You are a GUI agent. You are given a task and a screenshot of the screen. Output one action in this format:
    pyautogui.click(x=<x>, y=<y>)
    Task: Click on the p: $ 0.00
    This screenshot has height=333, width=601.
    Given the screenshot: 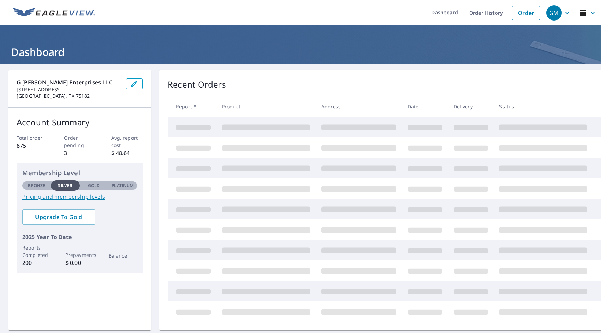 What is the action you would take?
    pyautogui.click(x=80, y=263)
    